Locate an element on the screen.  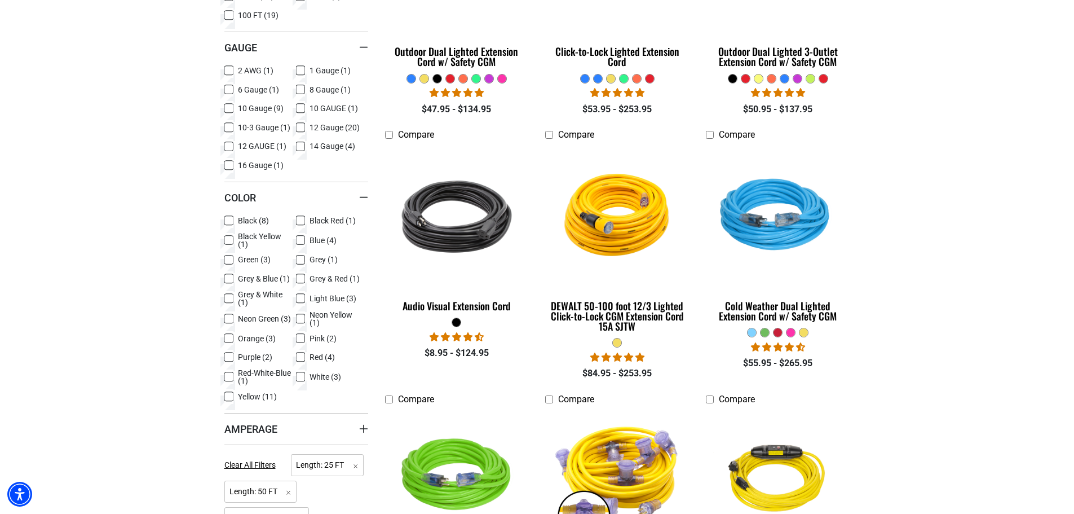
span: 4.84 stars is located at coordinates (617, 357).